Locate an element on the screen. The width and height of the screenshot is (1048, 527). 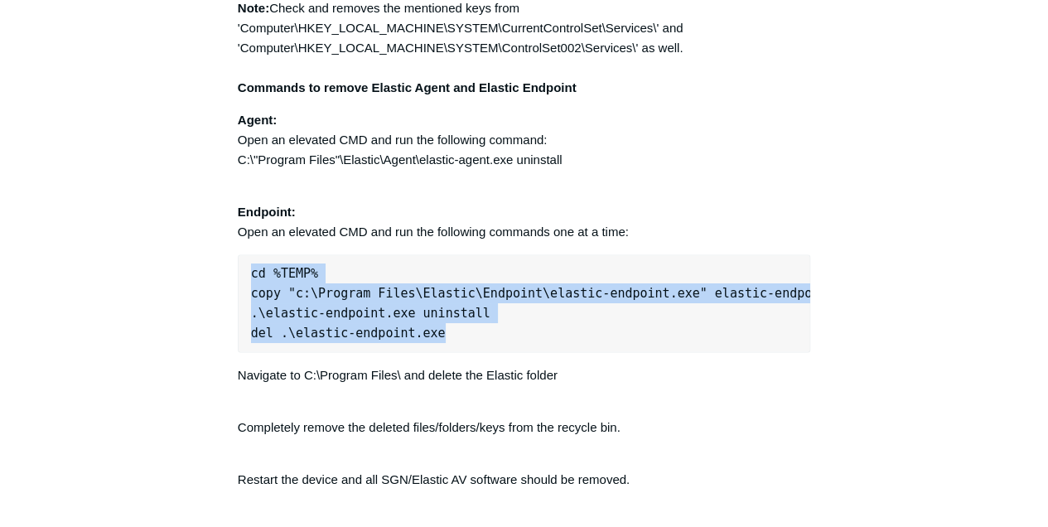
p: Open an elevated CMD and run the following commands one at a time: is located at coordinates (524, 212).